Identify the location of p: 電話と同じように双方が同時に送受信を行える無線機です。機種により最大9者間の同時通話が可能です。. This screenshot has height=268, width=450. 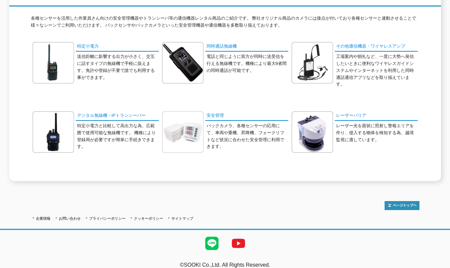
(248, 63).